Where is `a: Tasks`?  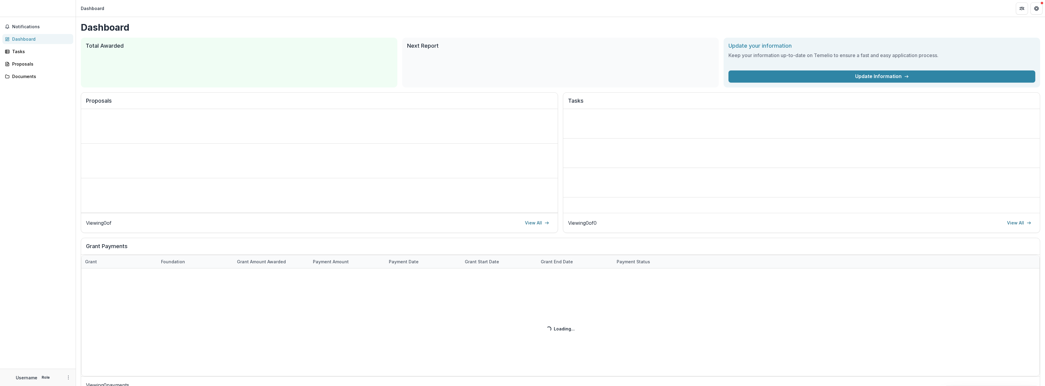
a: Tasks is located at coordinates (38, 51).